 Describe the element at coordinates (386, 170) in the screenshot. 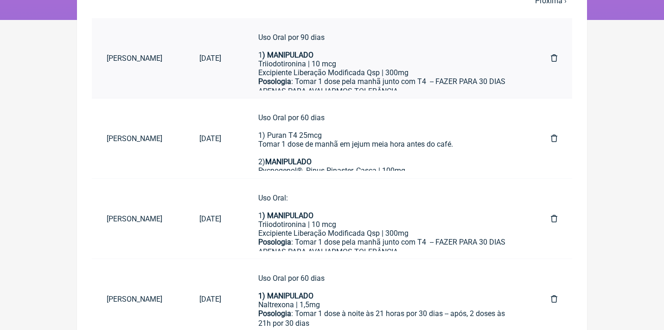

I see `div: Pycnogenol®, Pinus Pinaster, Casca | 100mg` at that location.